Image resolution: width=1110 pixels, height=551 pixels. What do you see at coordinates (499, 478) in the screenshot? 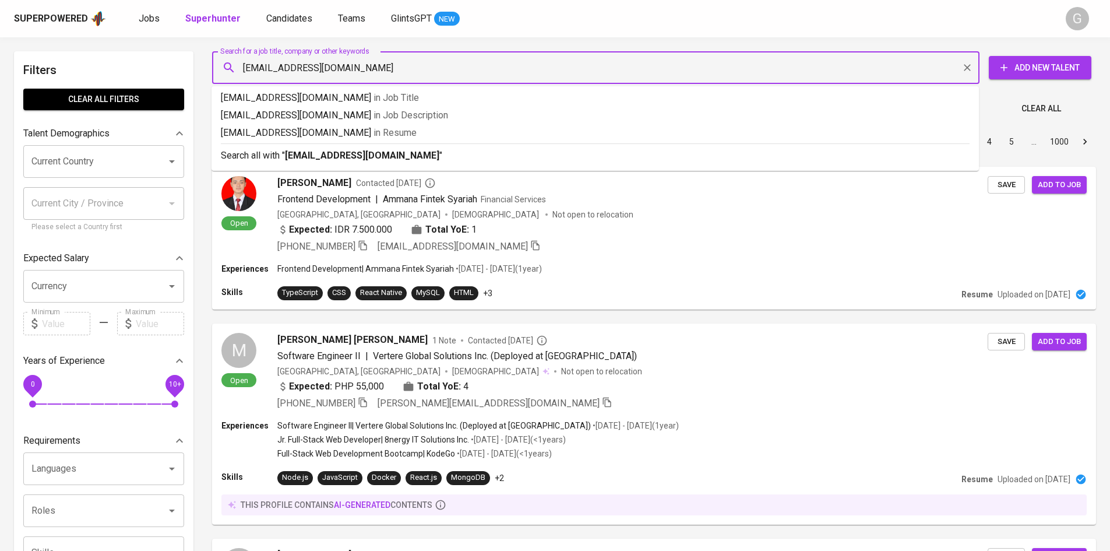
I see `p: +2` at bounding box center [499, 478].